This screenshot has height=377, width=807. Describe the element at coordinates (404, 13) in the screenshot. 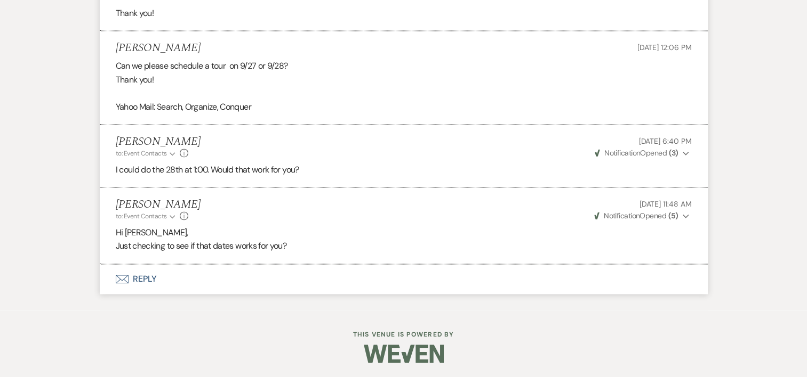

I see `p: Thank you!` at that location.